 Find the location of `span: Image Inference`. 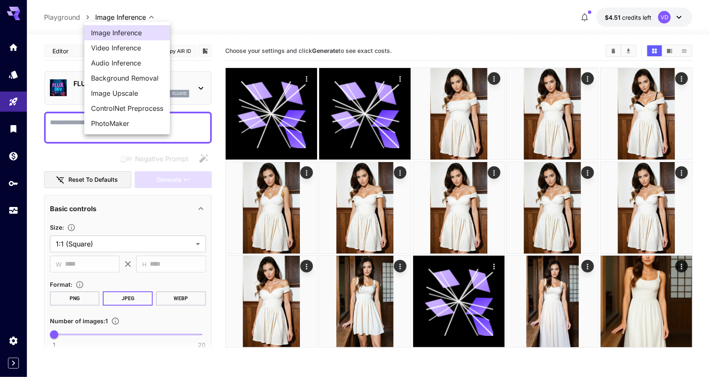

span: Image Inference is located at coordinates (127, 33).